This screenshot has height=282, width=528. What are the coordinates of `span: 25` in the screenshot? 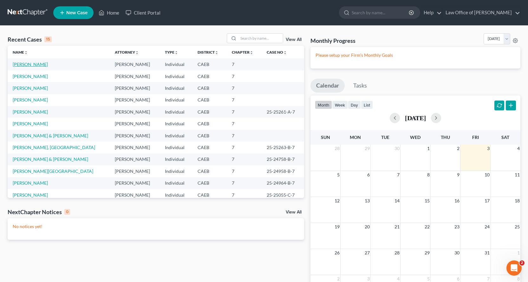 It's located at (517, 227).